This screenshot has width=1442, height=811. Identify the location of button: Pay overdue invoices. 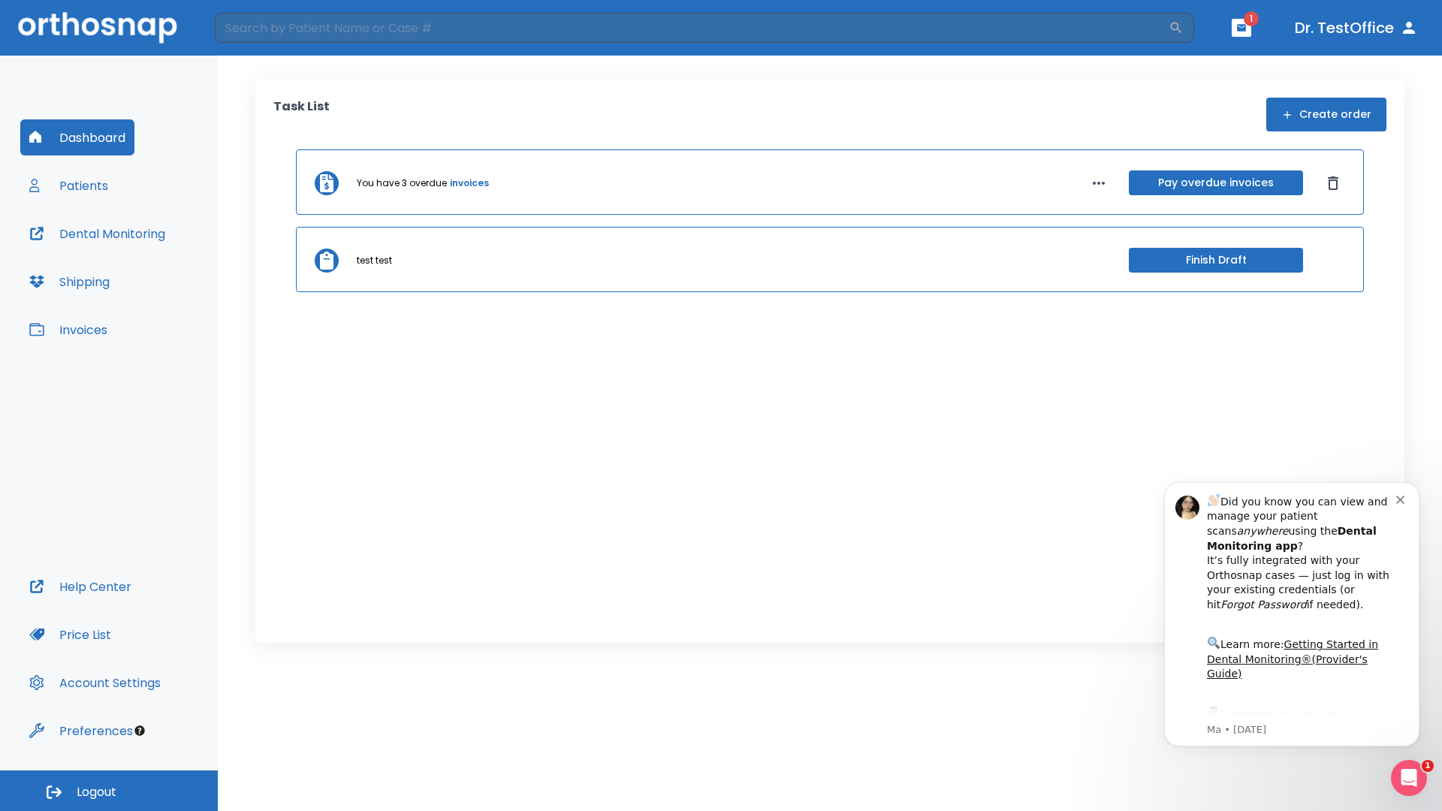
(1216, 183).